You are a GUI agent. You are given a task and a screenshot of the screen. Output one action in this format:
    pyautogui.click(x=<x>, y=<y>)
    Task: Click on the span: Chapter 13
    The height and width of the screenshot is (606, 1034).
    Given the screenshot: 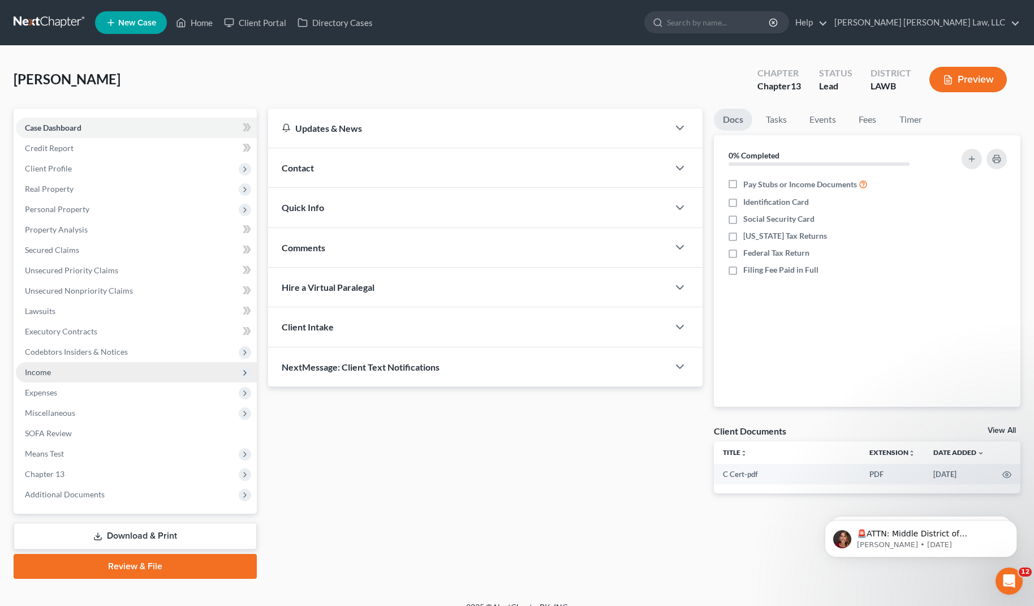 What is the action you would take?
    pyautogui.click(x=45, y=473)
    